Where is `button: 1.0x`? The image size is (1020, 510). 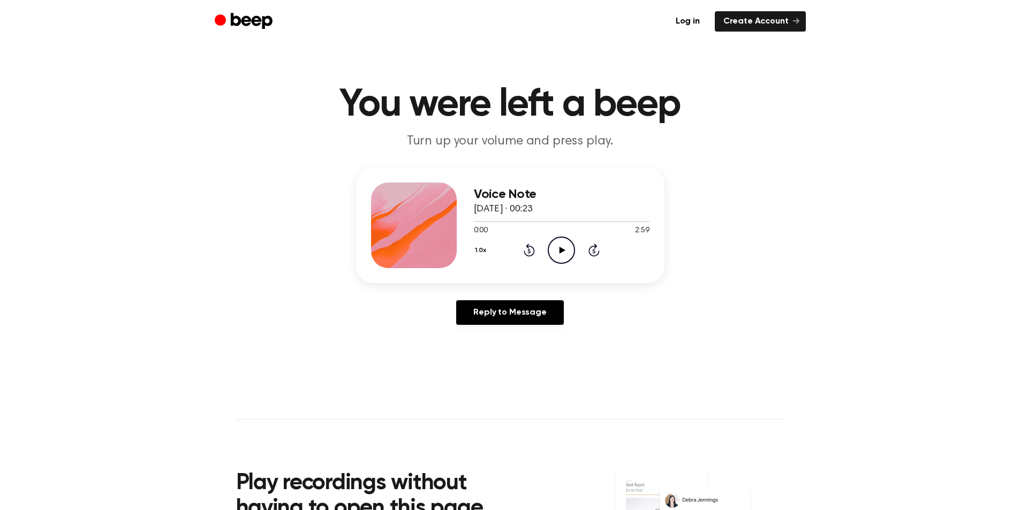 button: 1.0x is located at coordinates (482, 251).